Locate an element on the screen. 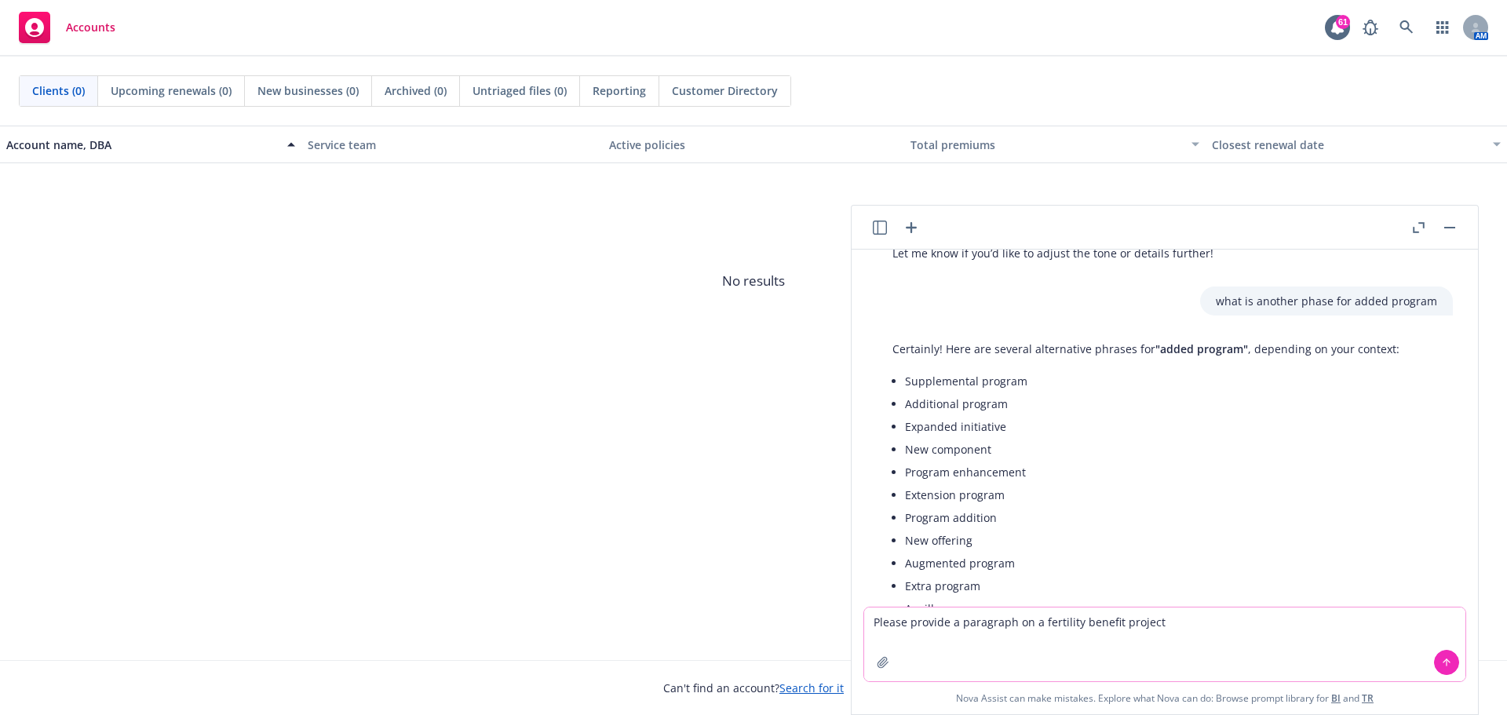 The width and height of the screenshot is (1507, 715). li: Additional program is located at coordinates (1171, 403).